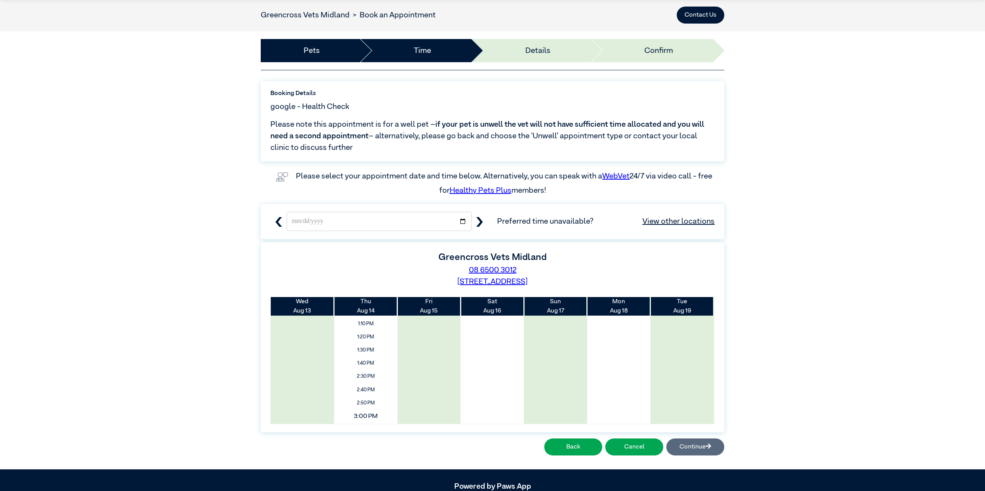 This screenshot has height=491, width=985. Describe the element at coordinates (606, 221) in the screenshot. I see `span: Preferred time unavailable?` at that location.